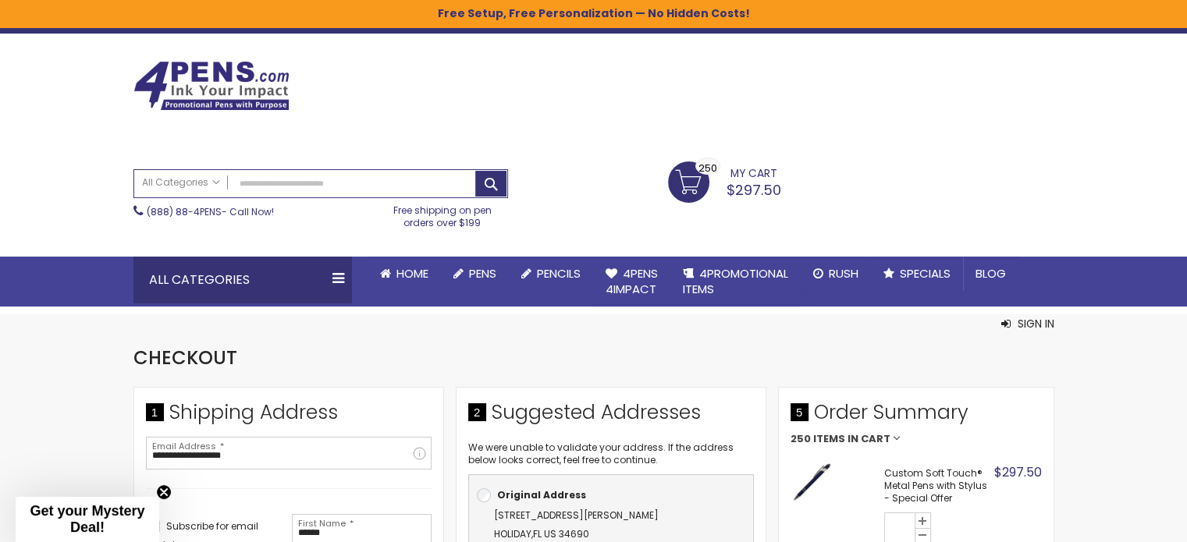 This screenshot has width=1187, height=542. Describe the element at coordinates (631, 281) in the screenshot. I see `span: 4Pens 4impact` at that location.